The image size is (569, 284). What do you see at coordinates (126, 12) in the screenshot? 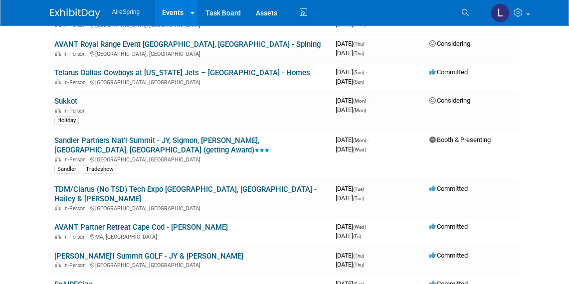
I see `span: AireSpring` at bounding box center [126, 12].